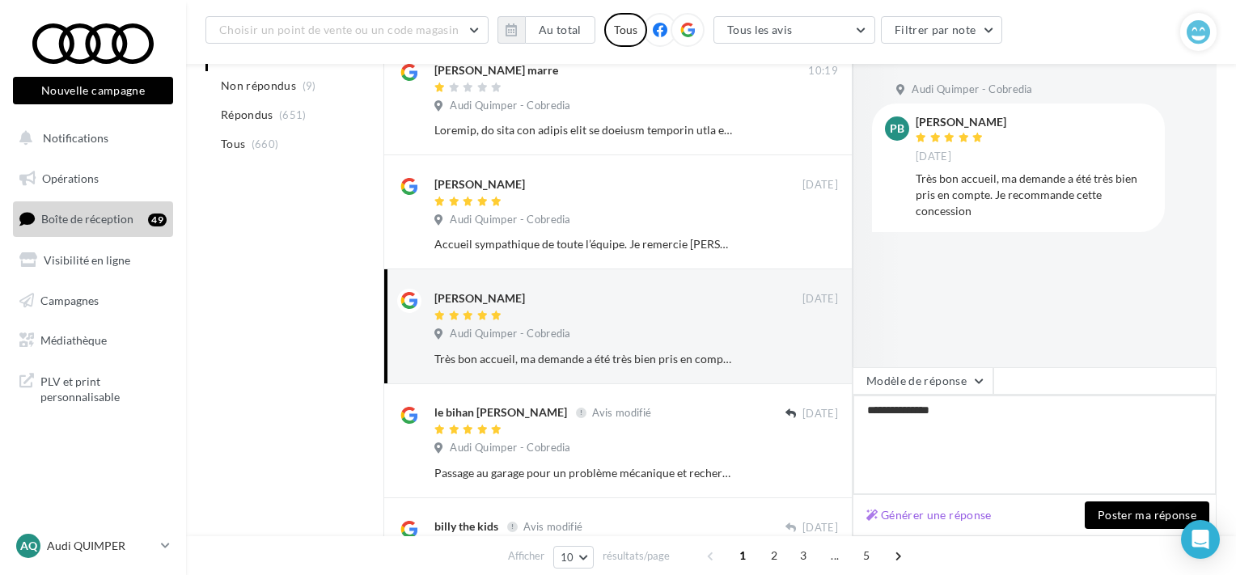 This screenshot has height=575, width=1236. I want to click on span: Répondus, so click(247, 115).